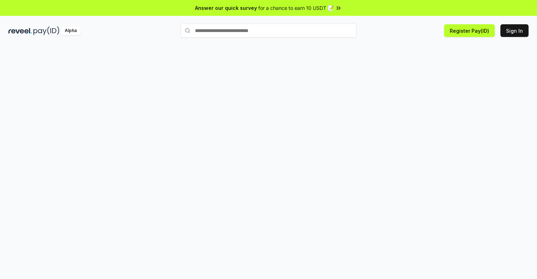 This screenshot has height=279, width=537. What do you see at coordinates (470, 31) in the screenshot?
I see `button: Register Pay(ID)` at bounding box center [470, 31].